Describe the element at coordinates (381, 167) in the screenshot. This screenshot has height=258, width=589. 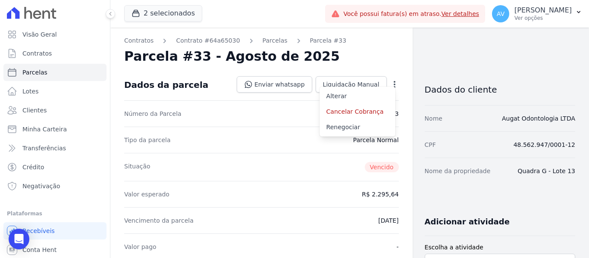
I see `span: Vencido` at that location.